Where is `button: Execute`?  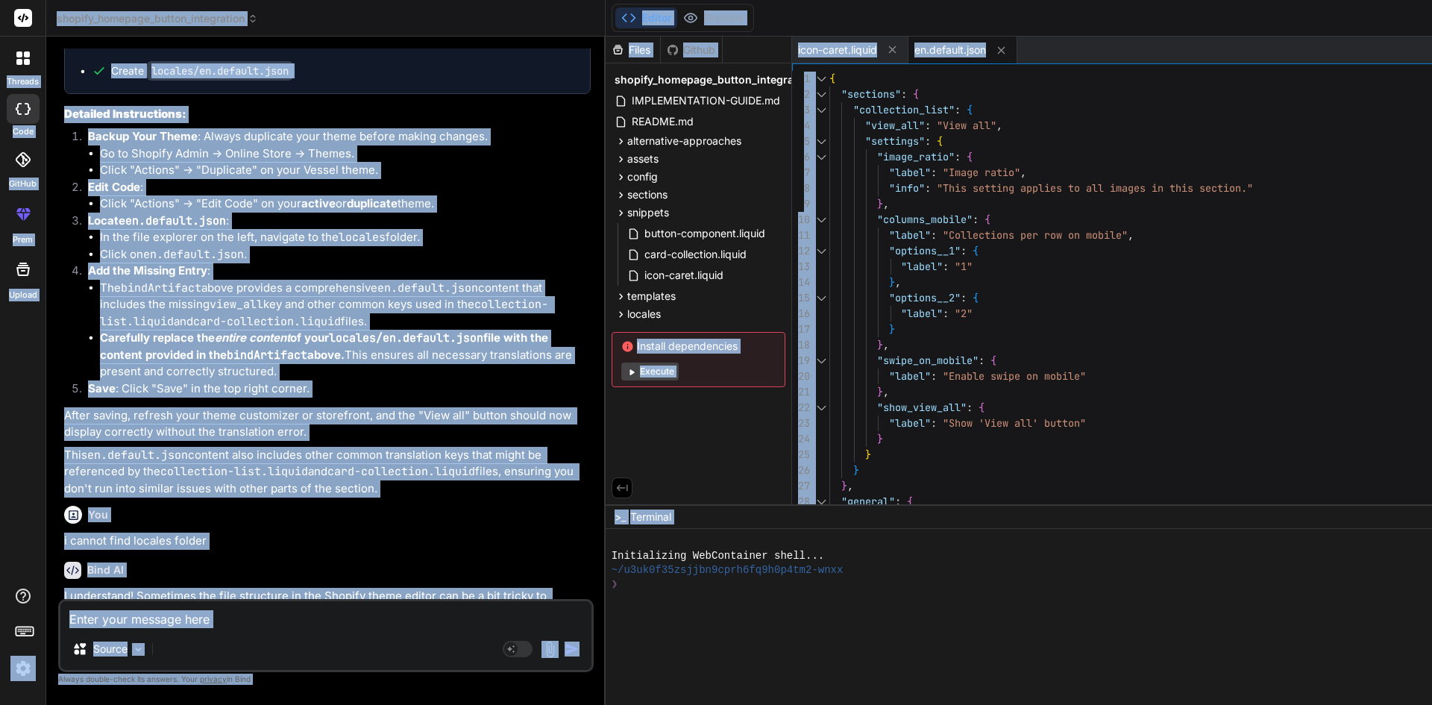 button: Execute is located at coordinates (650, 372).